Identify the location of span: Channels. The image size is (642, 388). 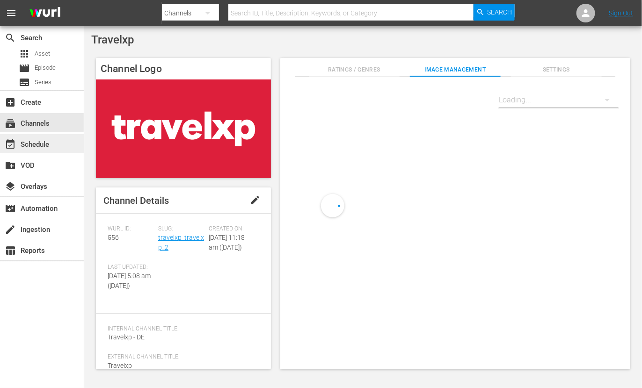
(10, 124).